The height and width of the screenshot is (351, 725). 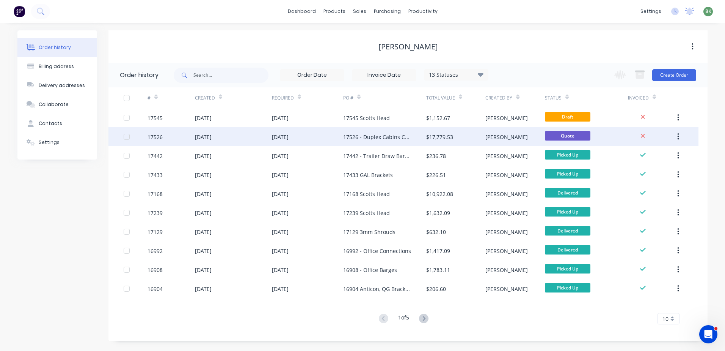 I want to click on div: 17545 Scotts Head, so click(x=366, y=118).